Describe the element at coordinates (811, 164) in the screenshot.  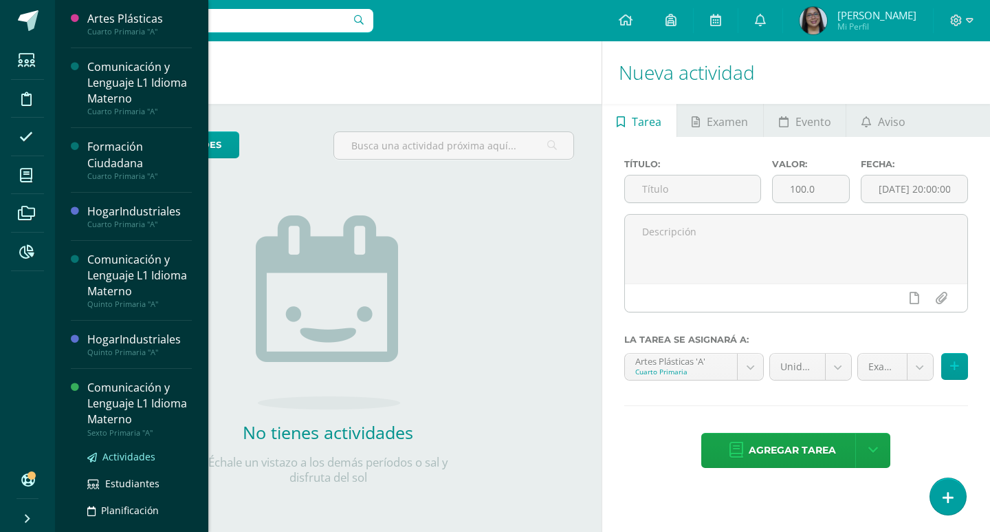
I see `label: Valor:` at that location.